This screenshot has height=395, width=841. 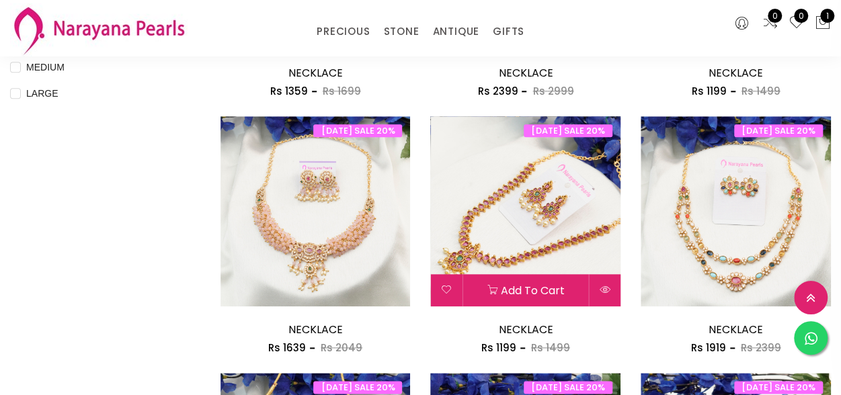 I want to click on span: Rs 2999, so click(x=552, y=91).